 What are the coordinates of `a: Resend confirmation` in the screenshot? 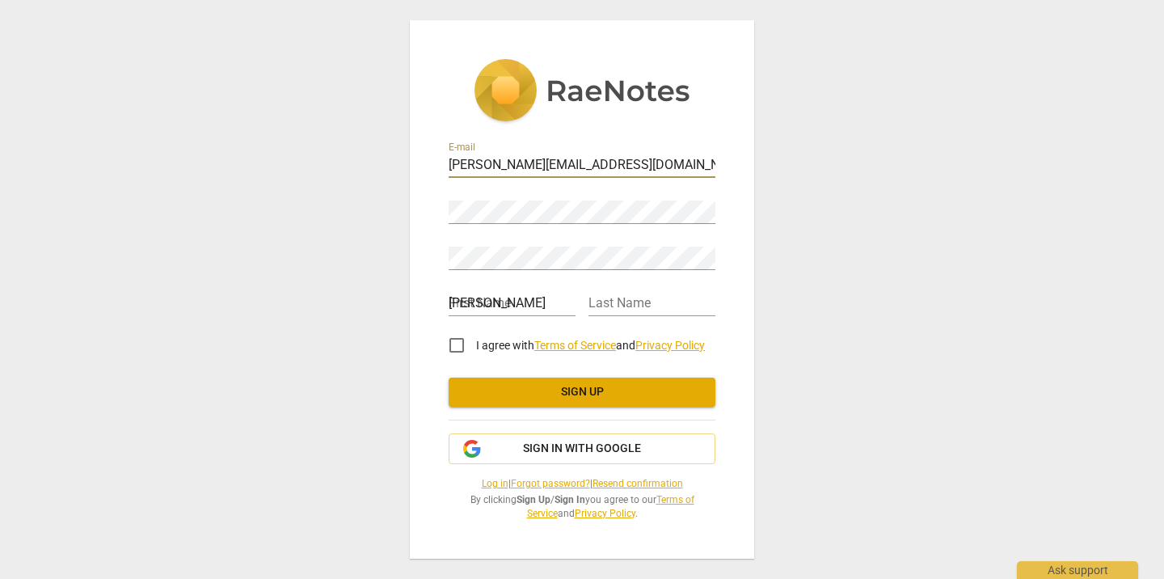 It's located at (638, 483).